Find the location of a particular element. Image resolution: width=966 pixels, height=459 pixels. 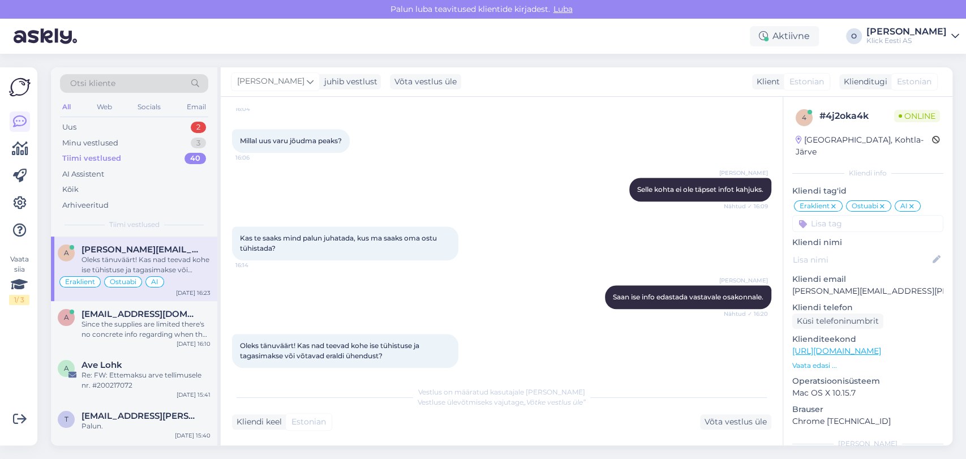

span: 16:06 is located at coordinates (256, 157).